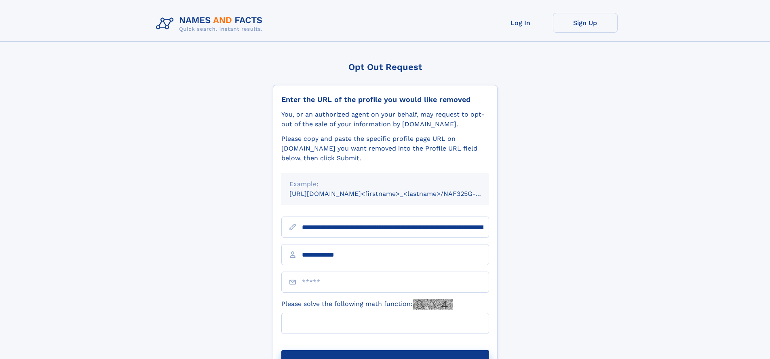 The image size is (770, 359). What do you see at coordinates (521, 23) in the screenshot?
I see `a: Log In` at bounding box center [521, 23].